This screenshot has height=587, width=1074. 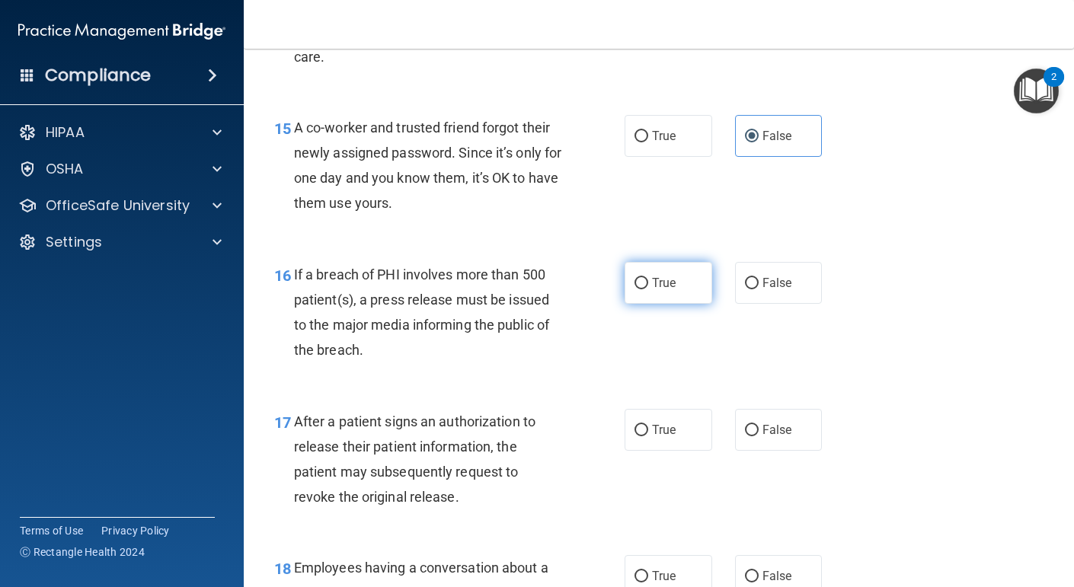 I want to click on a: Terms of Use, so click(x=51, y=531).